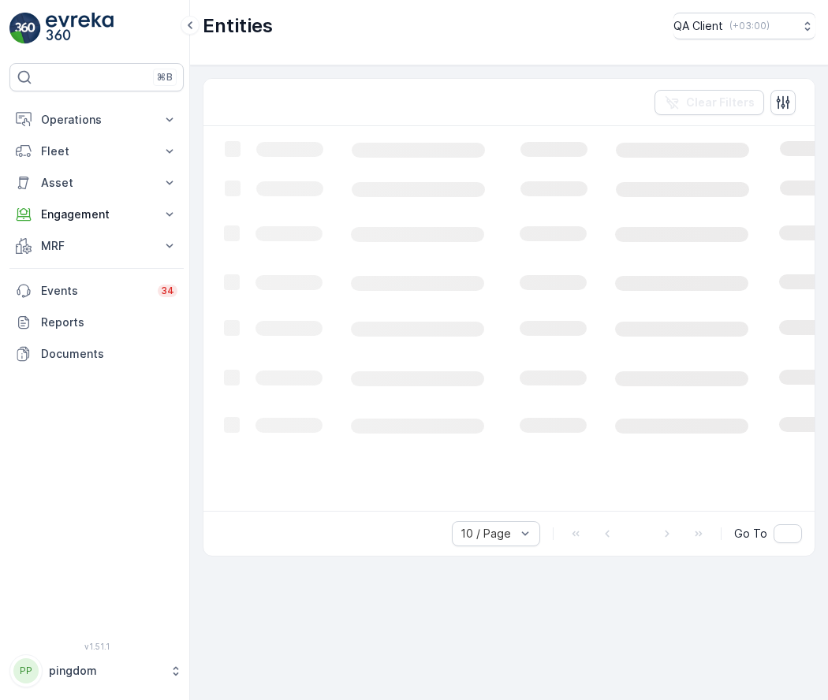 The height and width of the screenshot is (700, 828). What do you see at coordinates (720, 102) in the screenshot?
I see `p: Clear Filters` at bounding box center [720, 102].